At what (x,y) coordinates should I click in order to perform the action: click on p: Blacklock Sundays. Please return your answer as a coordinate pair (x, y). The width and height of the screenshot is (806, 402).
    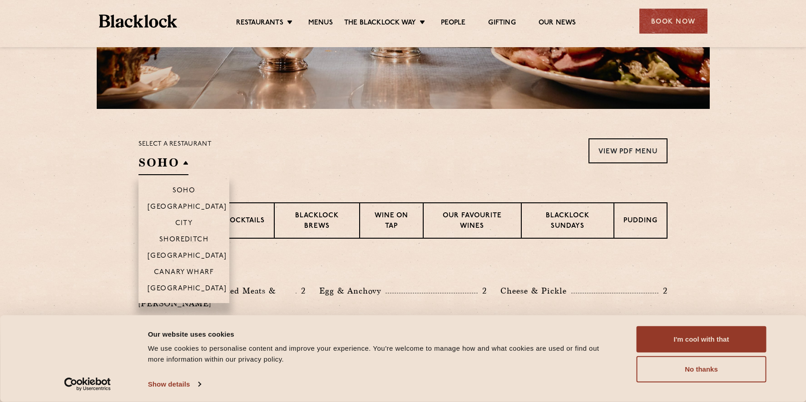
    Looking at the image, I should click on (567, 222).